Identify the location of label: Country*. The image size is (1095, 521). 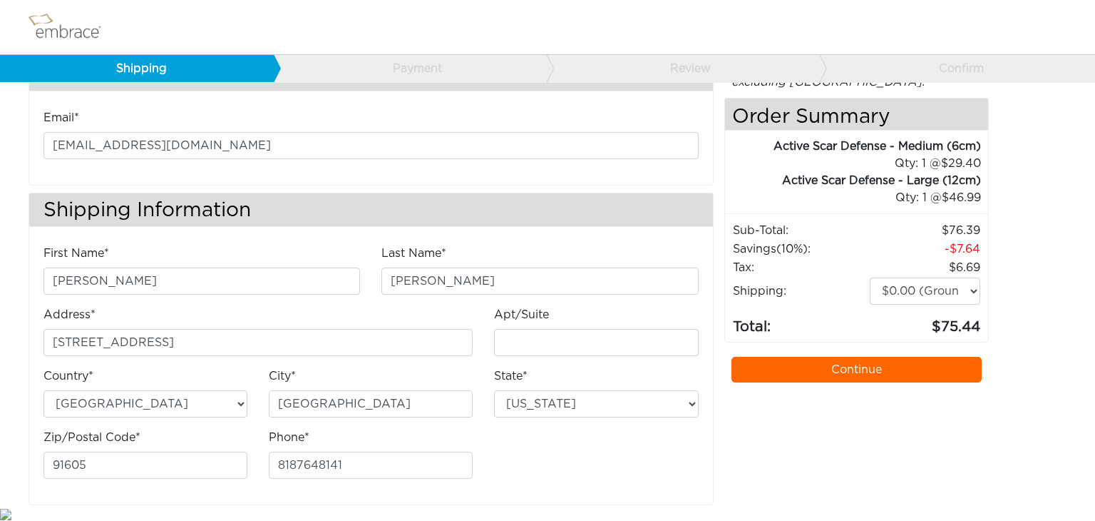
(68, 376).